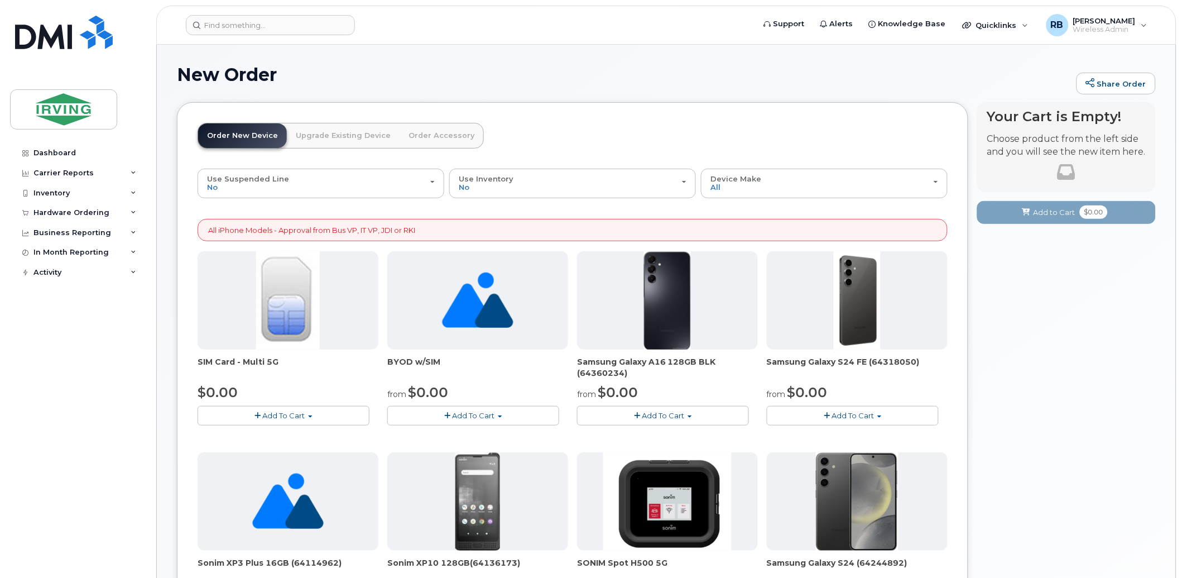 The width and height of the screenshot is (1182, 578). I want to click on span: BYOD w/SIM, so click(478, 367).